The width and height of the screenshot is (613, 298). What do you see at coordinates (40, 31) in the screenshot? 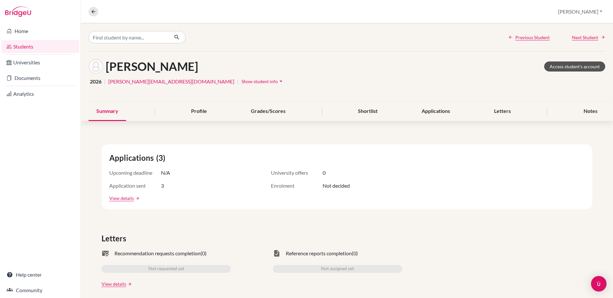
I see `a: Home` at bounding box center [40, 31].